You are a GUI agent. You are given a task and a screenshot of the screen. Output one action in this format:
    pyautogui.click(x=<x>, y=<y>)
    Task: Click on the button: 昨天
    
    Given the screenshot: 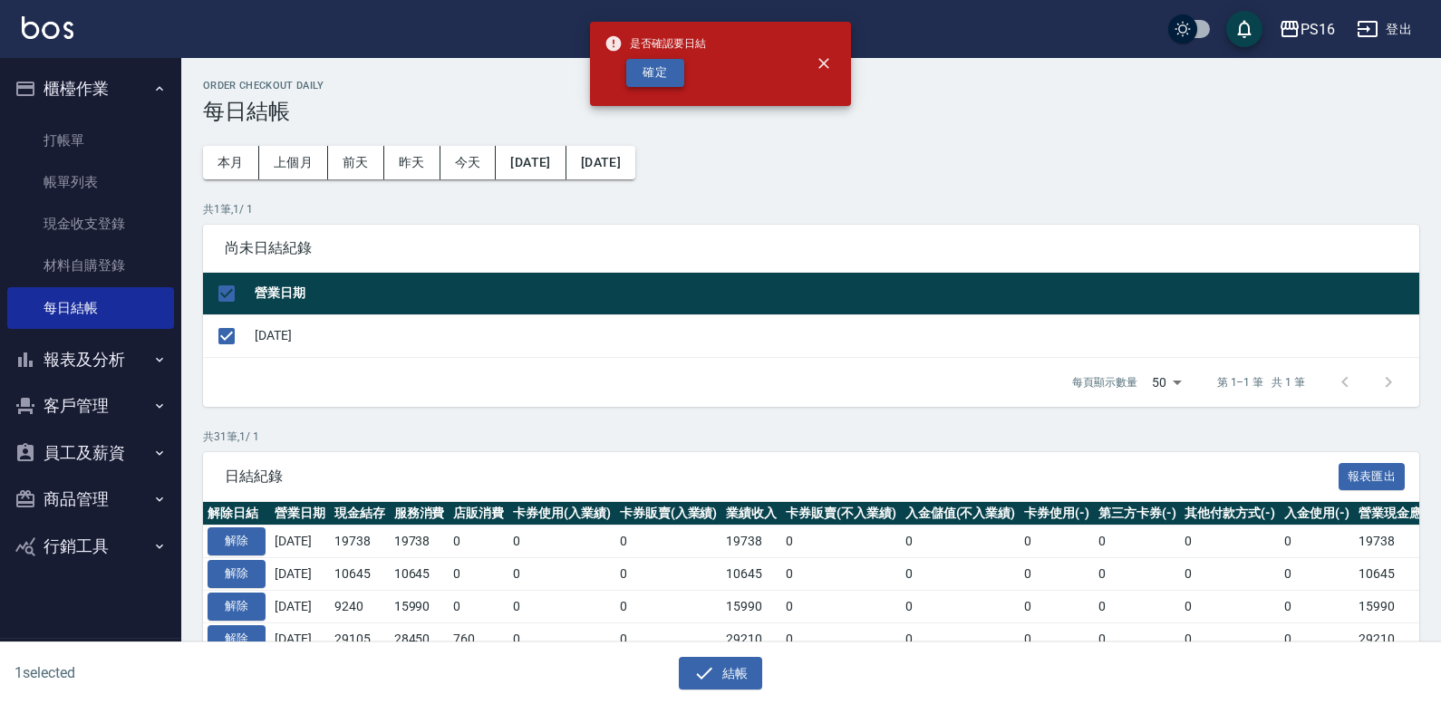 What is the action you would take?
    pyautogui.click(x=412, y=162)
    